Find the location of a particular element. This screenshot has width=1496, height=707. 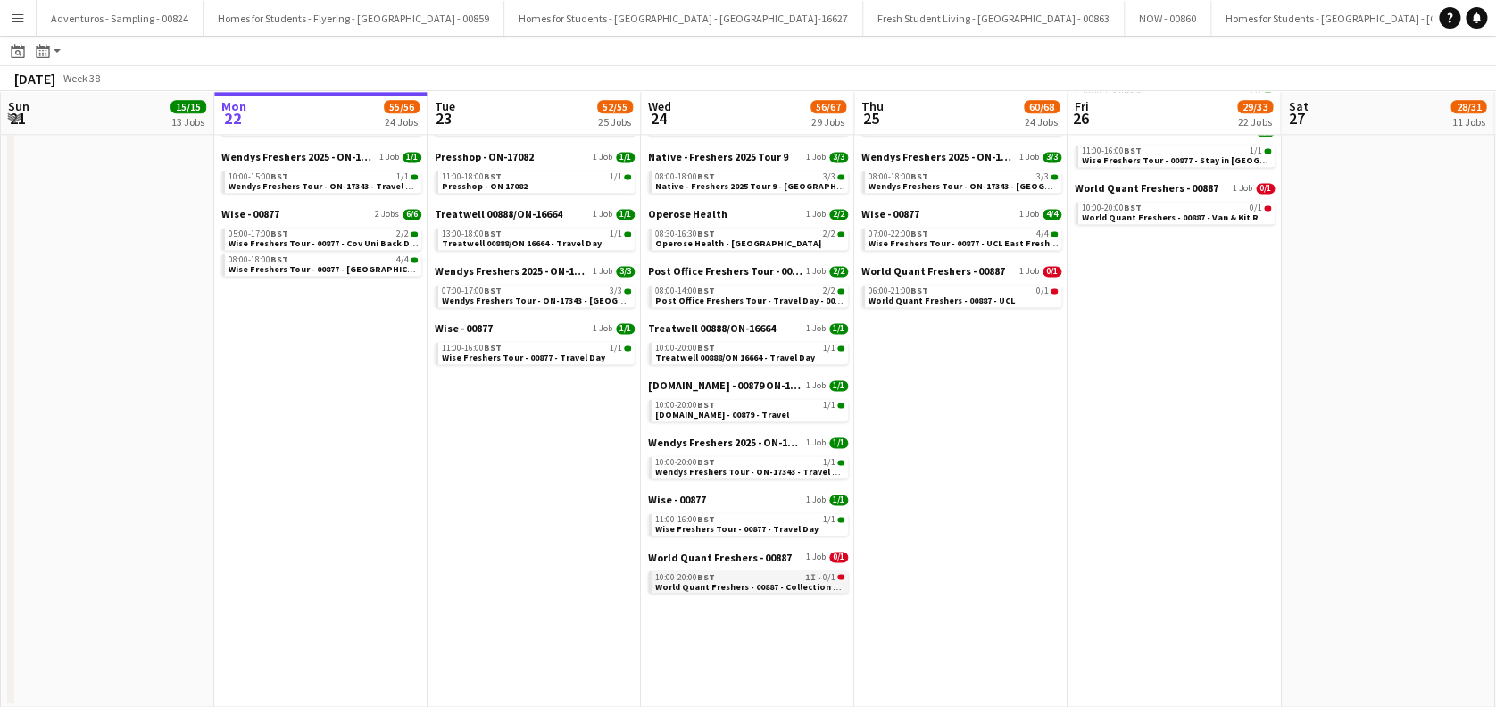

div: 29 Jobs is located at coordinates (828, 121).